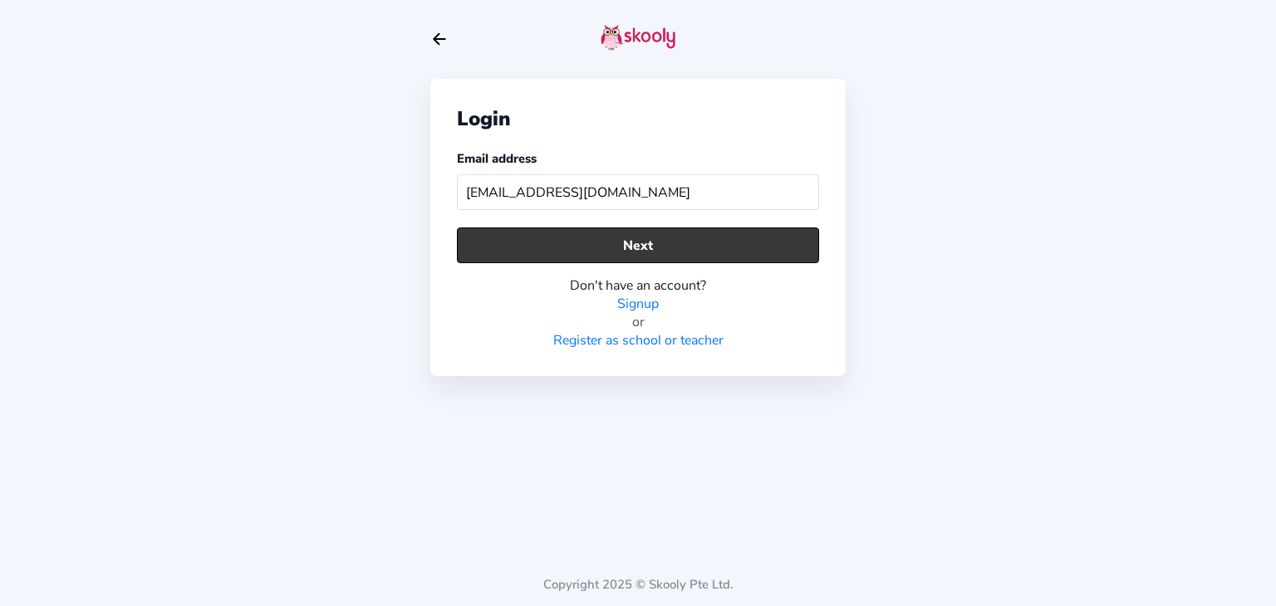 The width and height of the screenshot is (1276, 606). I want to click on label: Email address, so click(497, 159).